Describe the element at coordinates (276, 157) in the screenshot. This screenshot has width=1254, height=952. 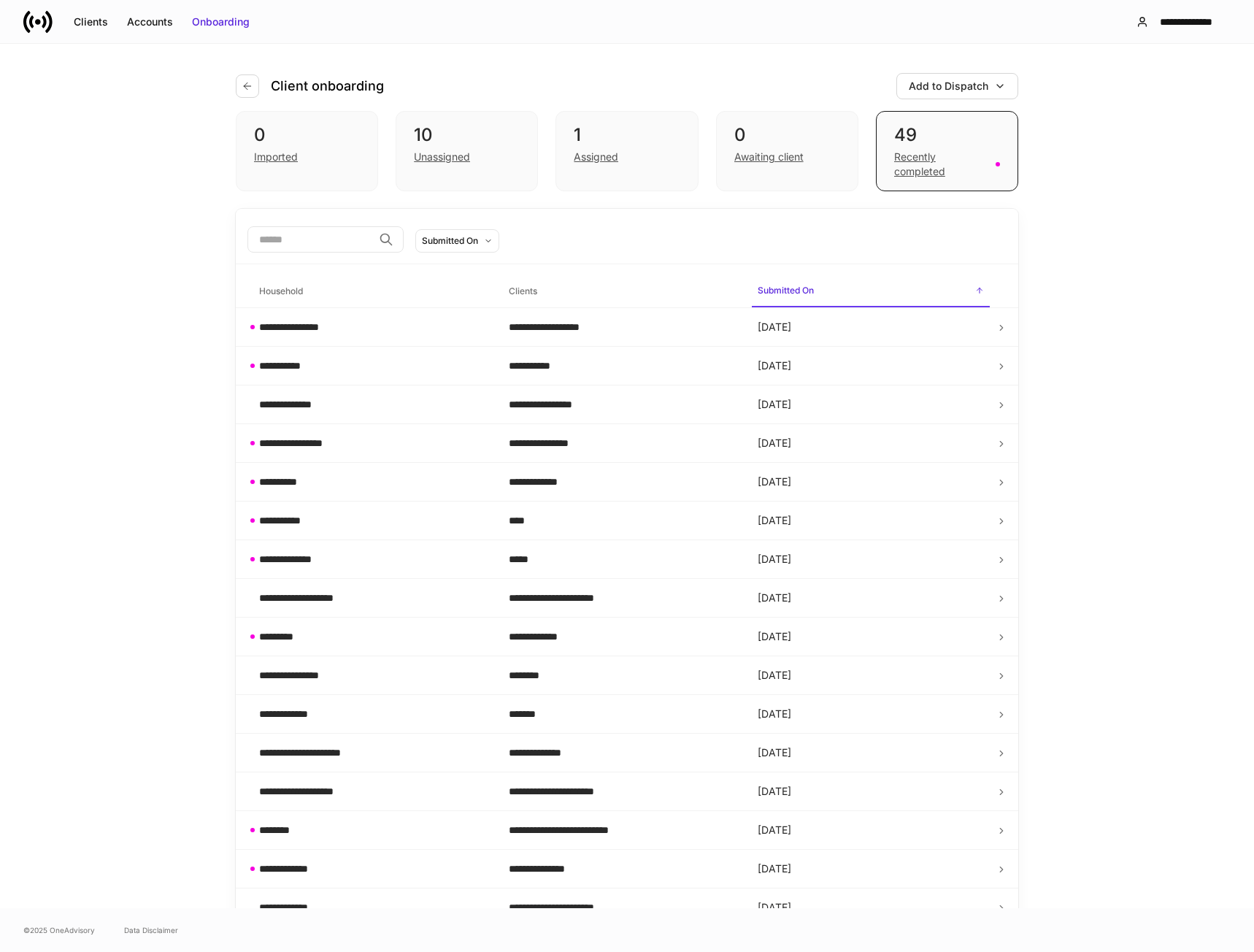
I see `div: Imported` at that location.